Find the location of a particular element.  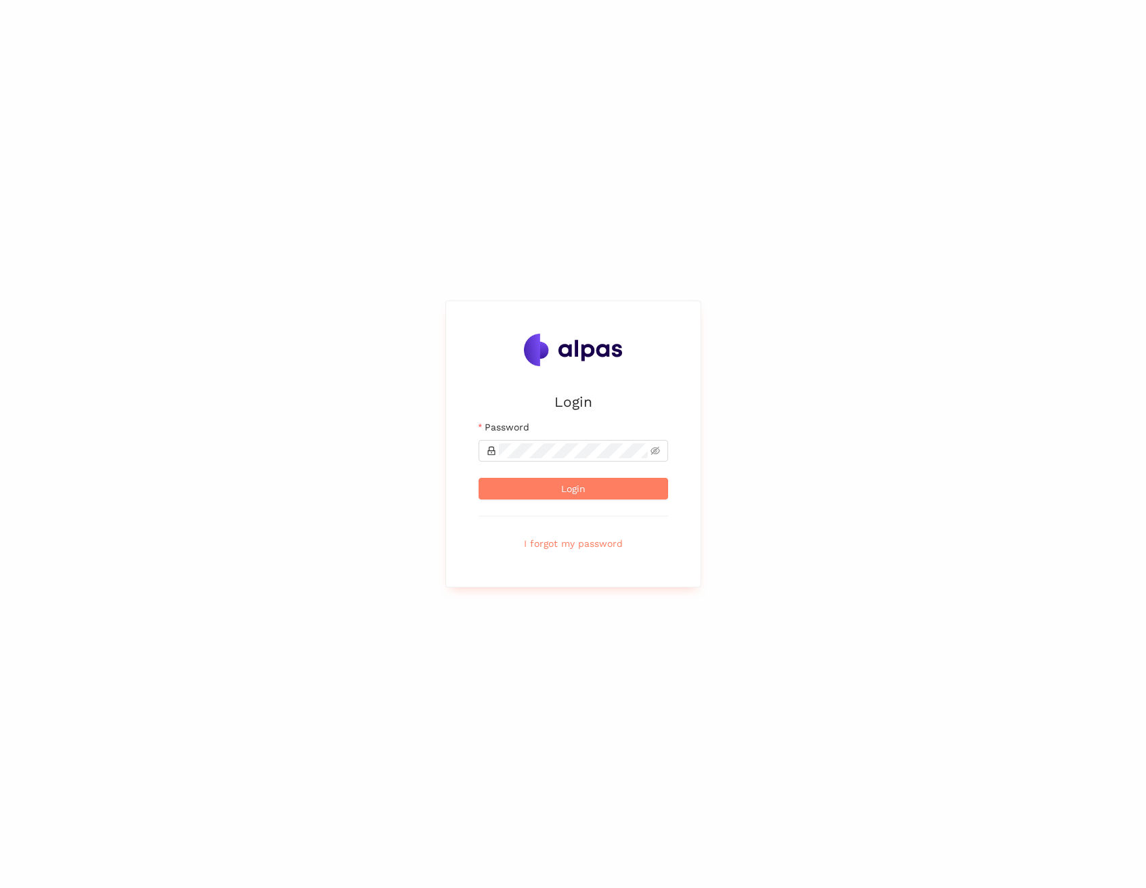

label: Password is located at coordinates (503, 427).